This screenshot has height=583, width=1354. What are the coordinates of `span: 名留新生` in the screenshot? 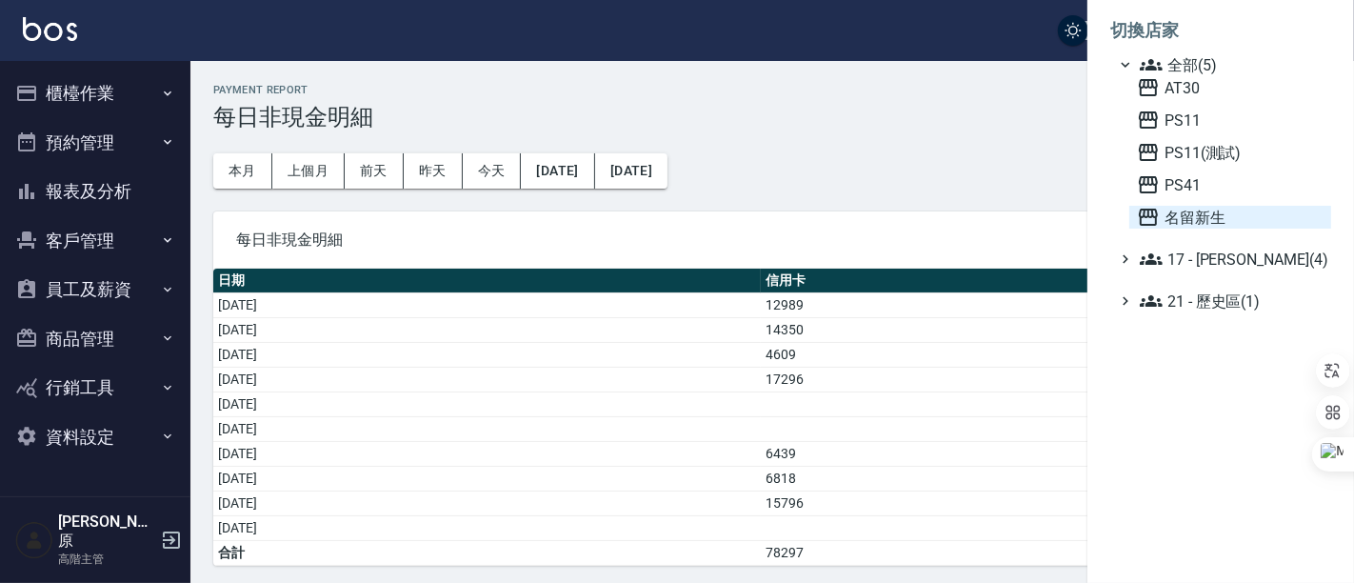 It's located at (1230, 217).